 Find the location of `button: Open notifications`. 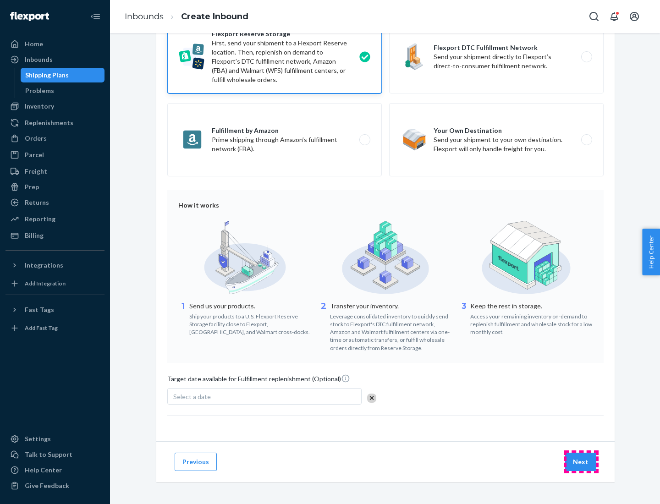

button: Open notifications is located at coordinates (614, 16).